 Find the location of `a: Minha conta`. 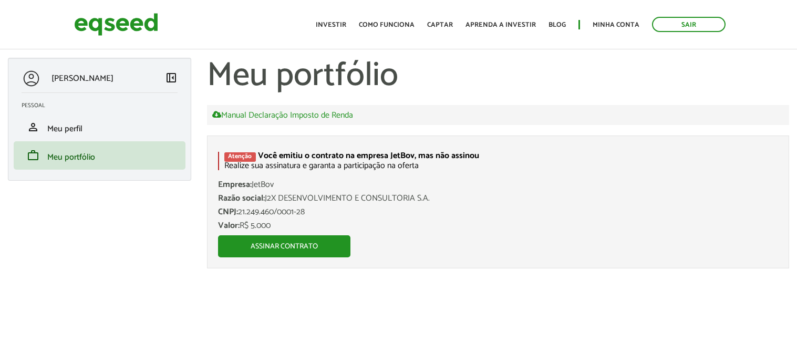

a: Minha conta is located at coordinates (616, 25).